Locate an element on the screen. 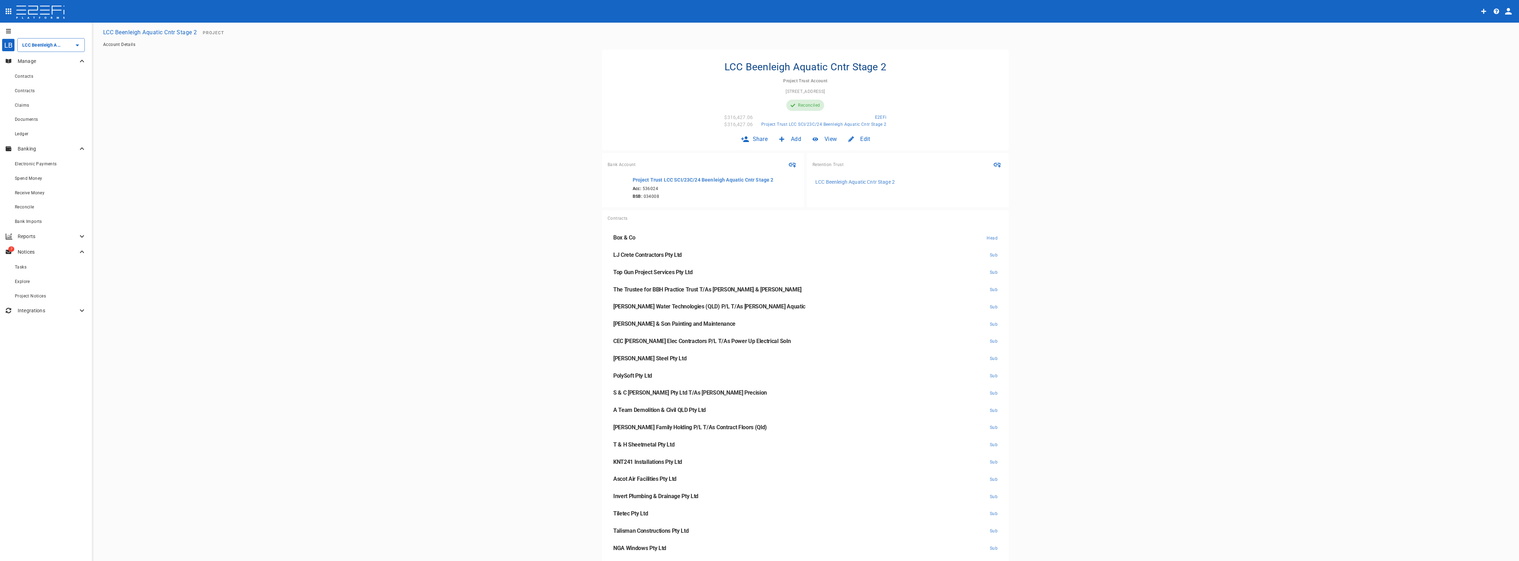  span: Retention Trust is located at coordinates (828, 165).